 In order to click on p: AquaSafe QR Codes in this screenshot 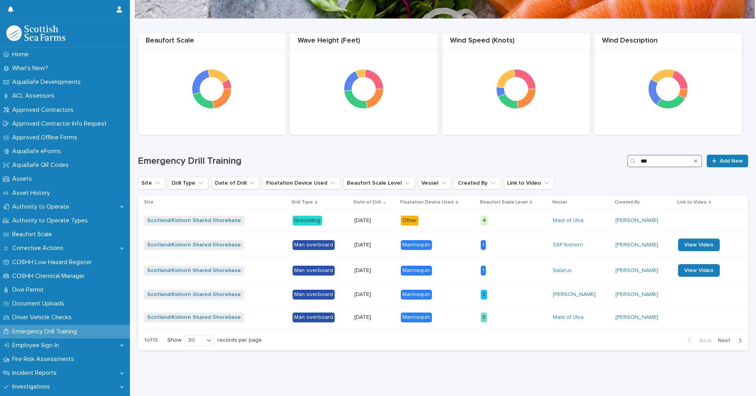, I will do `click(42, 165)`.